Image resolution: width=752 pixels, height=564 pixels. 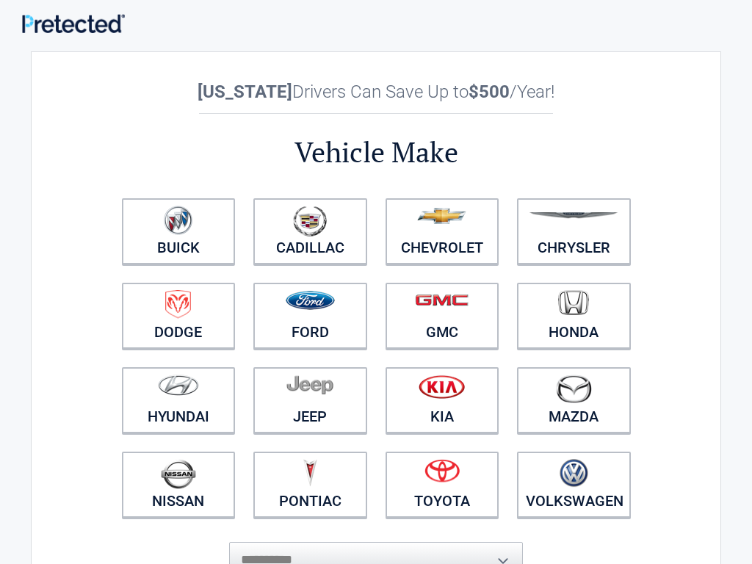 What do you see at coordinates (489, 92) in the screenshot?
I see `b: $500` at bounding box center [489, 92].